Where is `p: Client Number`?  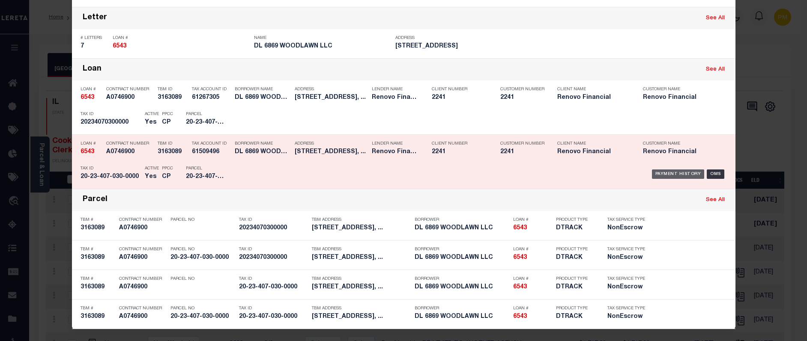 p: Client Number is located at coordinates (460, 90).